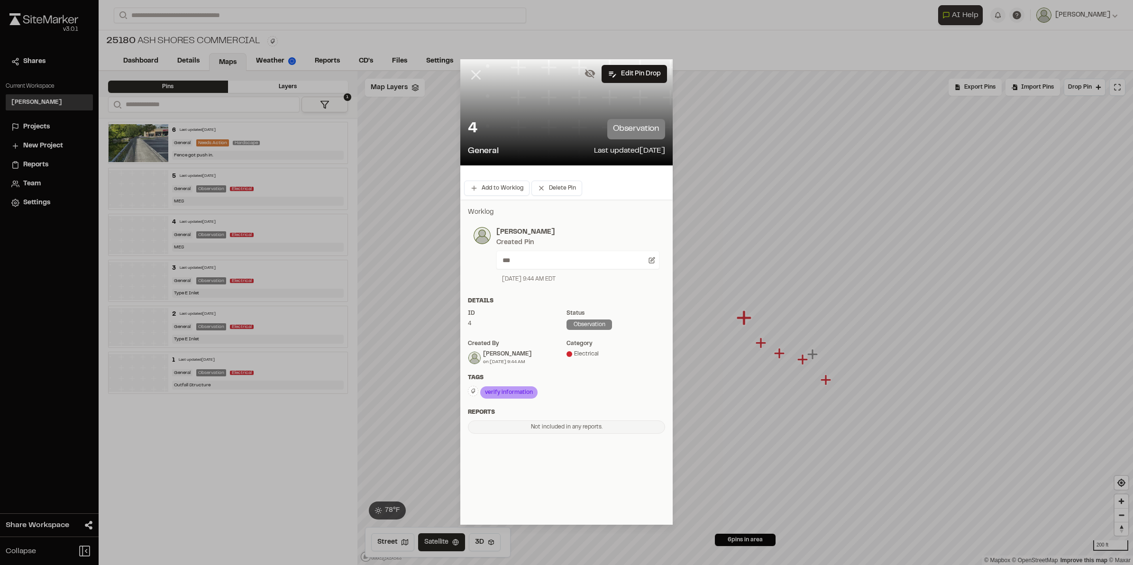 The width and height of the screenshot is (1133, 565). Describe the element at coordinates (566, 378) in the screenshot. I see `div: Tags` at that location.